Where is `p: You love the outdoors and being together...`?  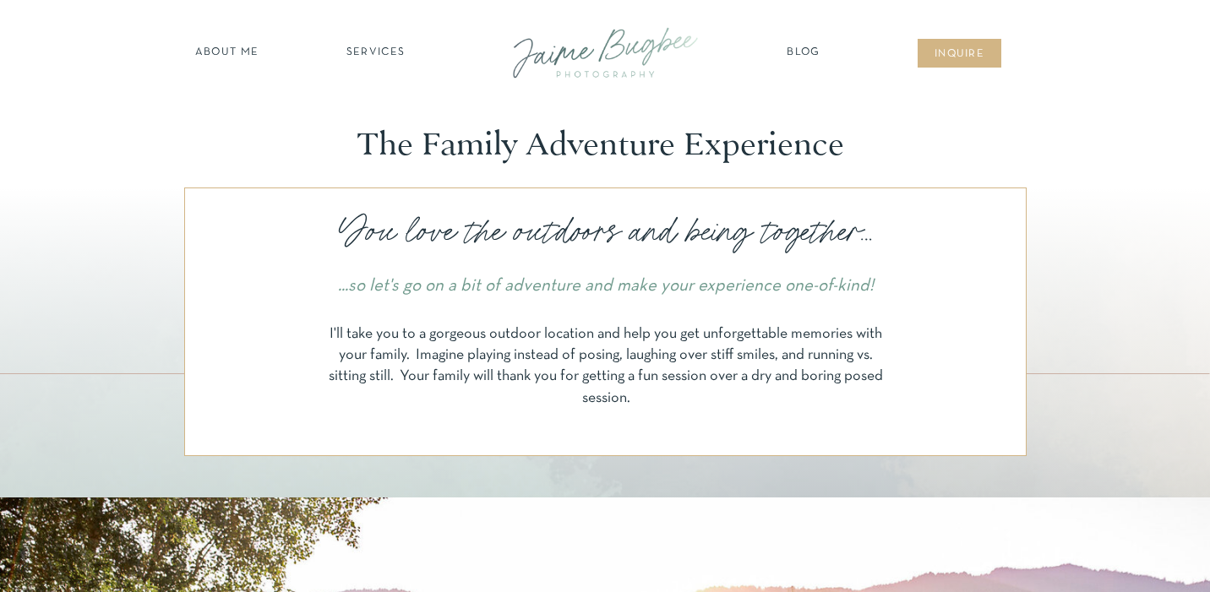
p: You love the outdoors and being together... is located at coordinates (605, 231).